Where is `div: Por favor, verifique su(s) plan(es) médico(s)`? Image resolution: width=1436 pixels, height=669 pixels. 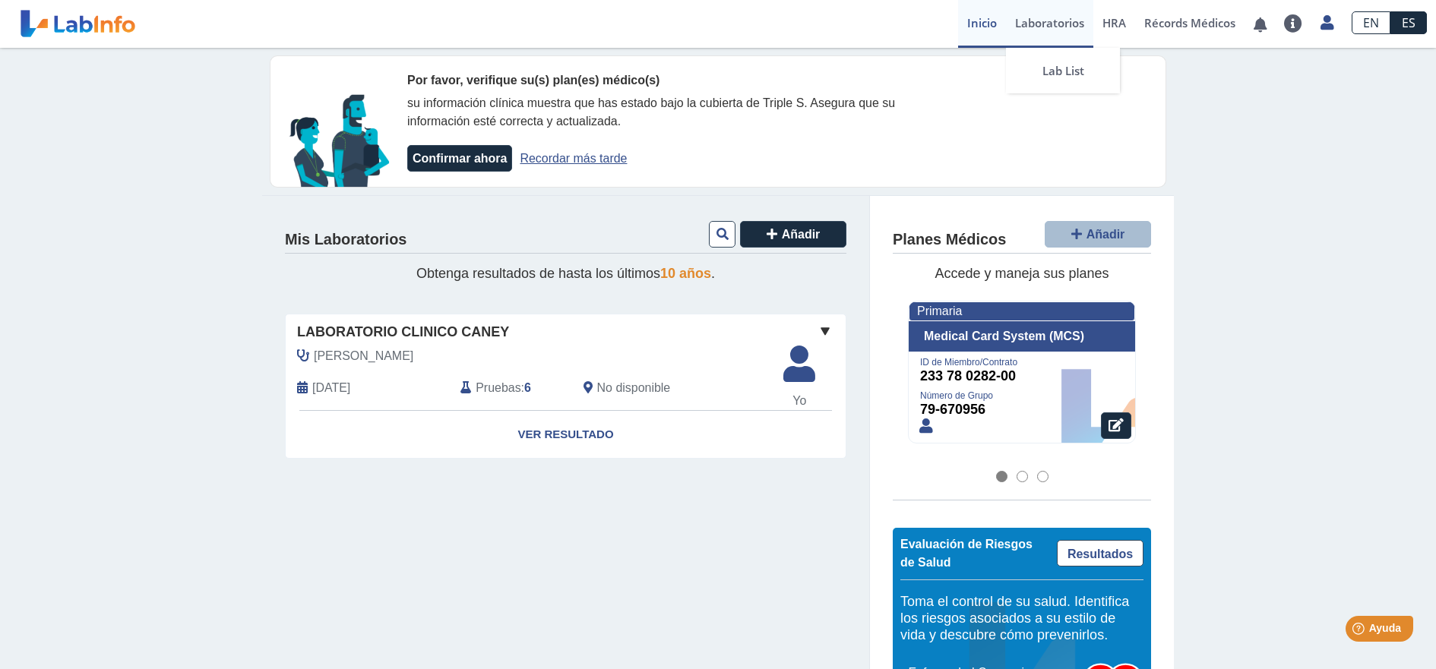 div: Por favor, verifique su(s) plan(es) médico(s) is located at coordinates (677, 81).